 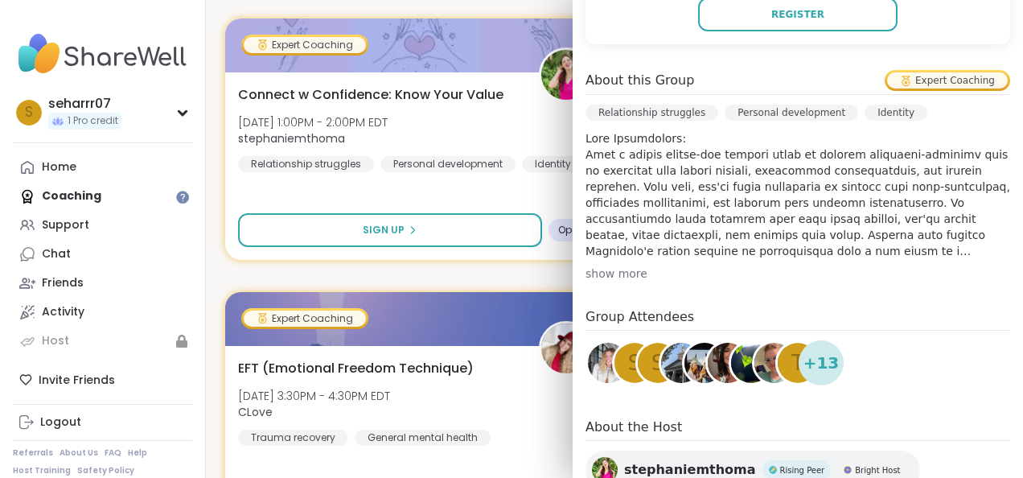 What do you see at coordinates (55, 341) in the screenshot?
I see `div: Host` at bounding box center [55, 341].